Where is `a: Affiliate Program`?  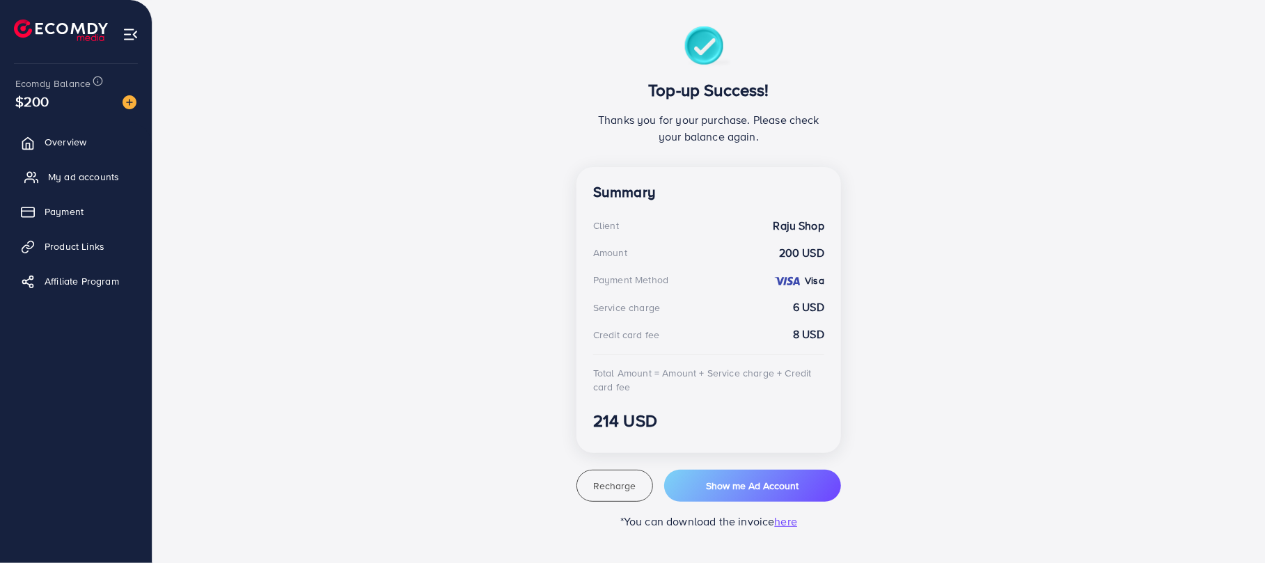
a: Affiliate Program is located at coordinates (76, 281).